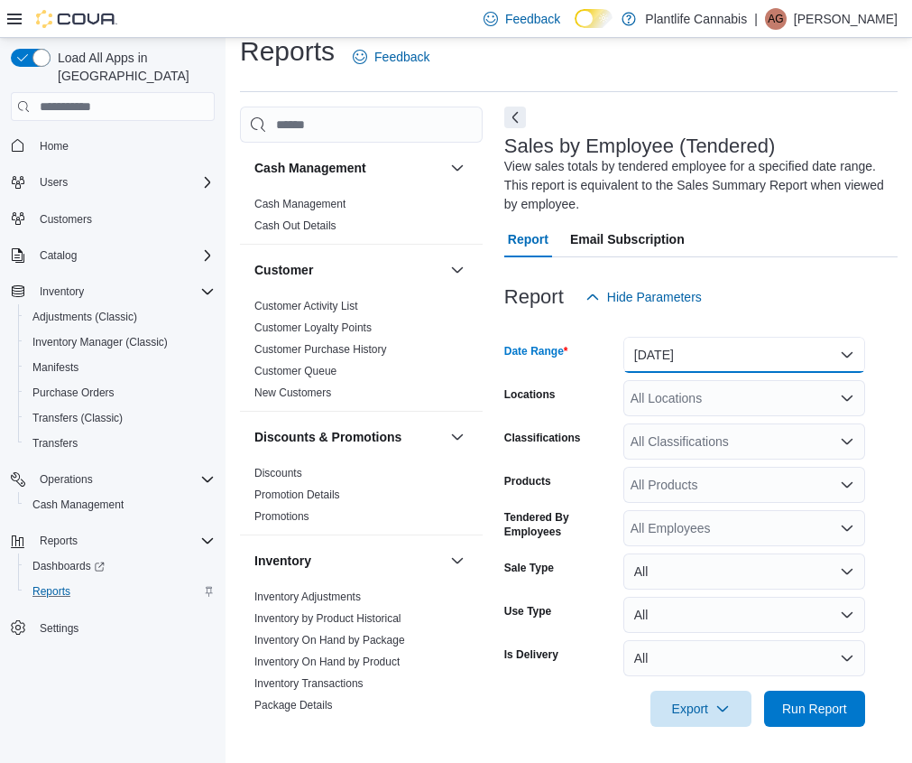 The width and height of the screenshot is (912, 763). Describe the element at coordinates (66, 479) in the screenshot. I see `button: Operations` at that location.